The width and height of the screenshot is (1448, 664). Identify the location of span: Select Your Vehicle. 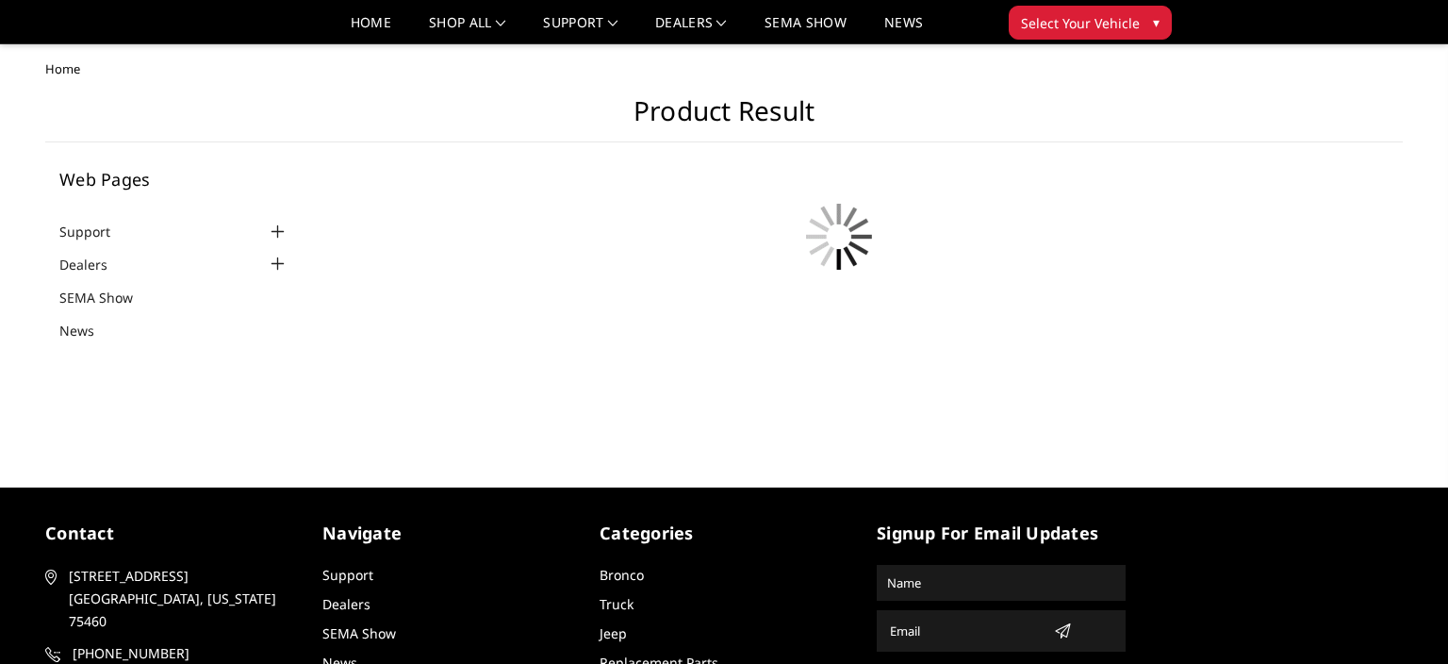
(1080, 23).